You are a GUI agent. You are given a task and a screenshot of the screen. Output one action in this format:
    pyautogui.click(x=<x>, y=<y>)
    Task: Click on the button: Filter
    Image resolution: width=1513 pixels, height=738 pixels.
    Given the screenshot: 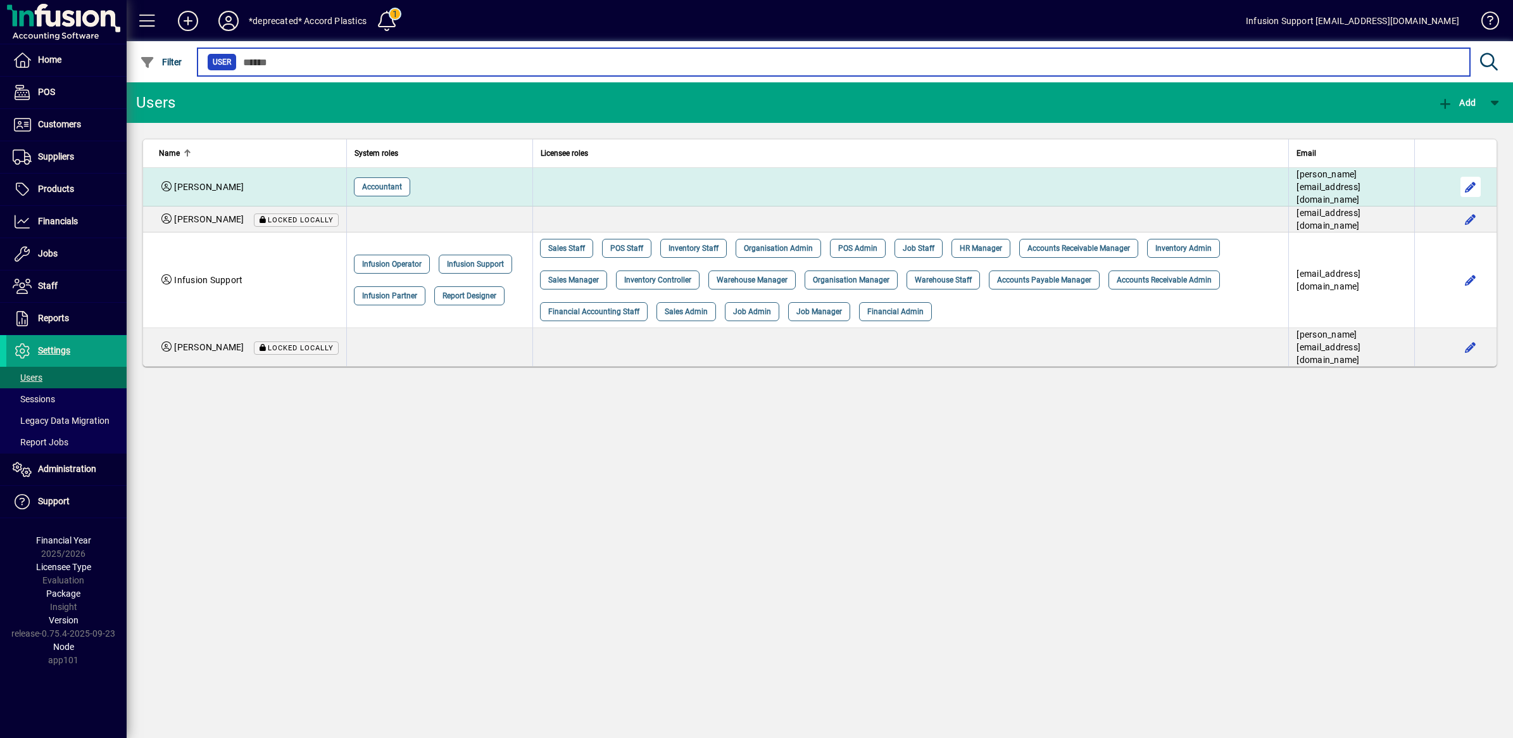 What is the action you would take?
    pyautogui.click(x=161, y=62)
    